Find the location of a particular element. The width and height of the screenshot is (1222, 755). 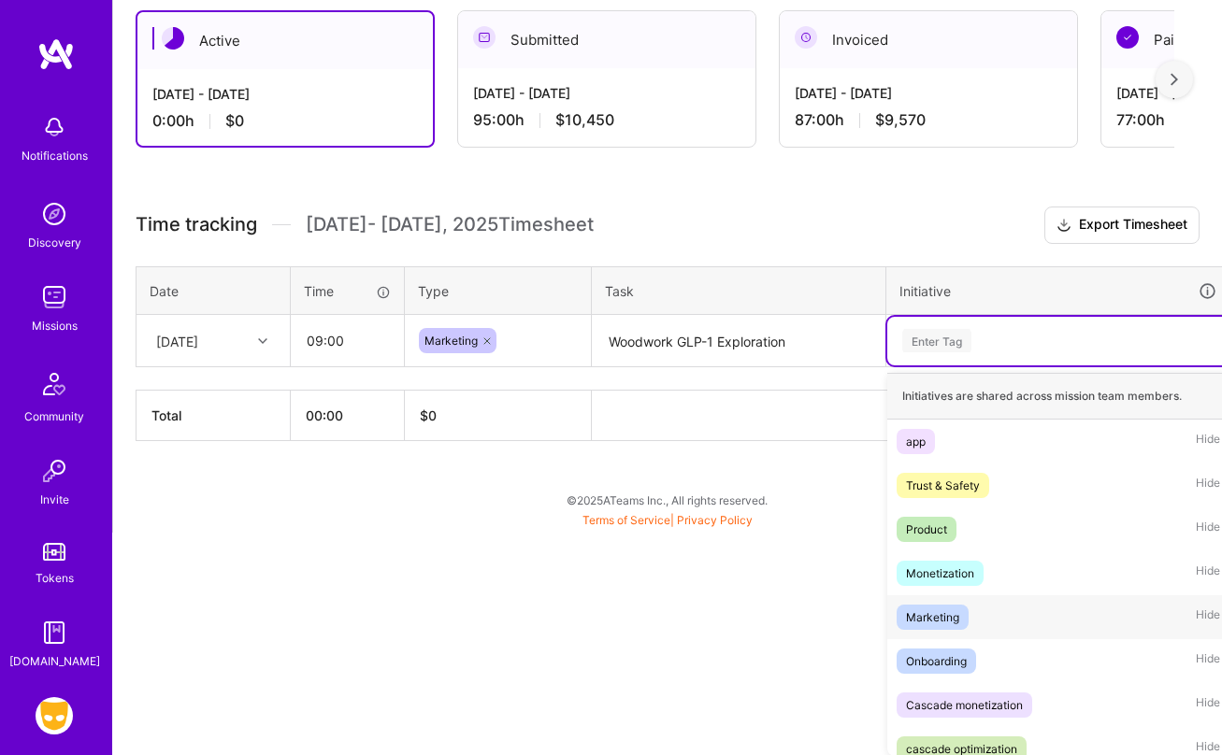

th: 00:00 is located at coordinates (348, 416).